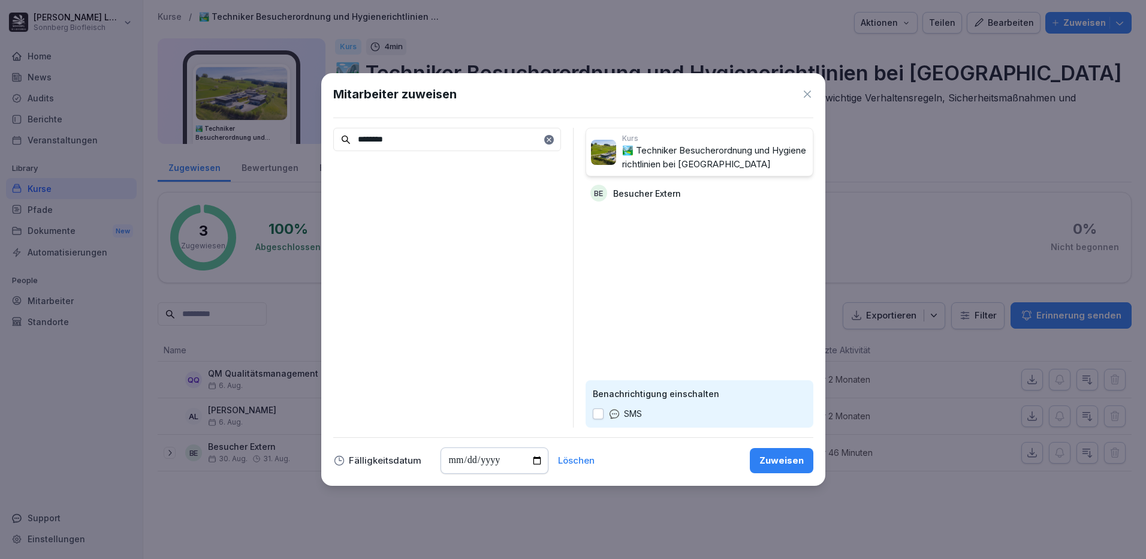 The width and height of the screenshot is (1146, 559). Describe the element at coordinates (576, 460) in the screenshot. I see `div: Löschen` at that location.